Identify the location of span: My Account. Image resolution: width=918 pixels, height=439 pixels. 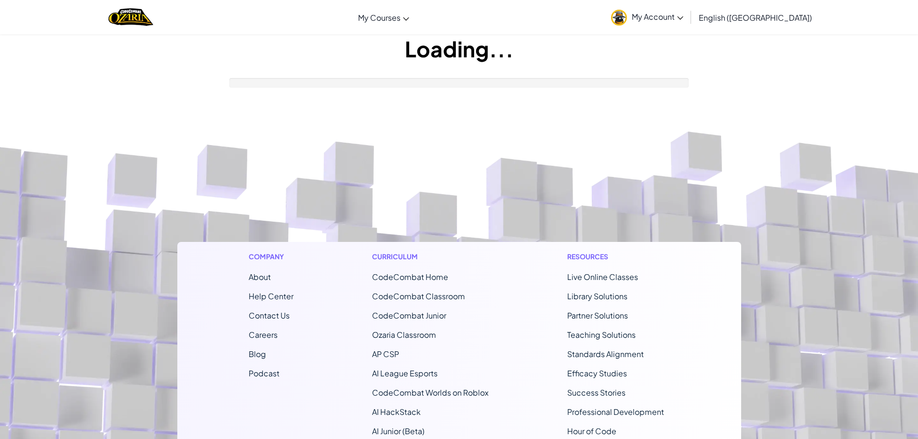
(657, 16).